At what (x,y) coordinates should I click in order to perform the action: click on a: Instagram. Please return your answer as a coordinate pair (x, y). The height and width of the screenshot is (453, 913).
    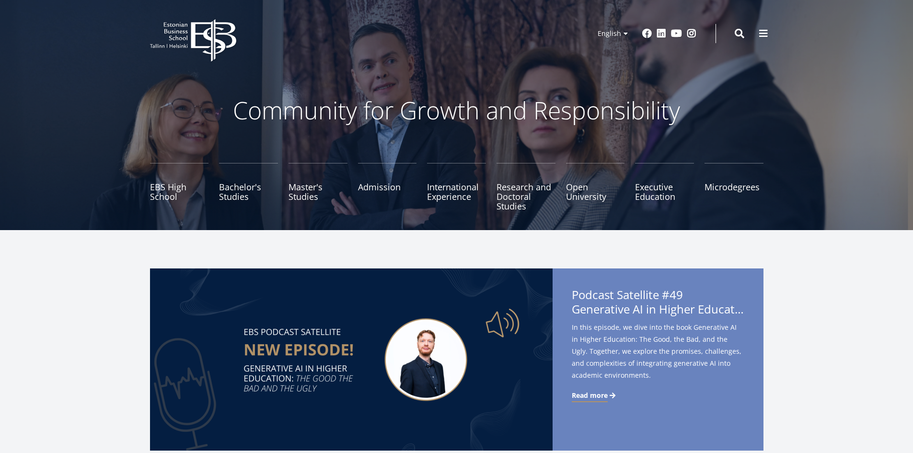
    Looking at the image, I should click on (691, 34).